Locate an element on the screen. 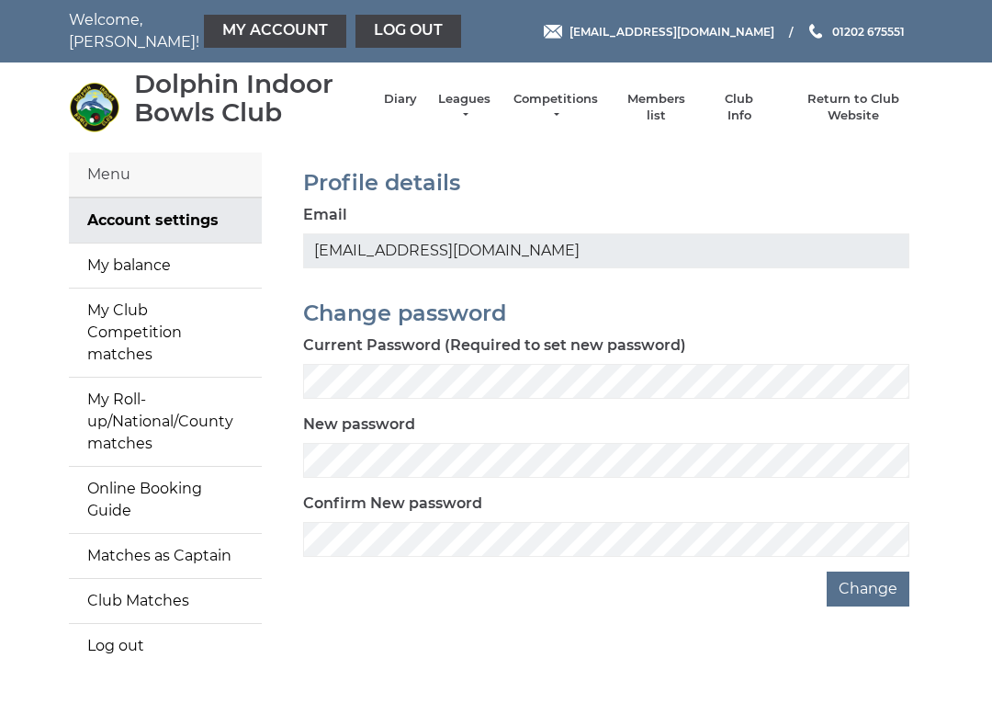 The height and width of the screenshot is (726, 992). a: Diary is located at coordinates (400, 99).